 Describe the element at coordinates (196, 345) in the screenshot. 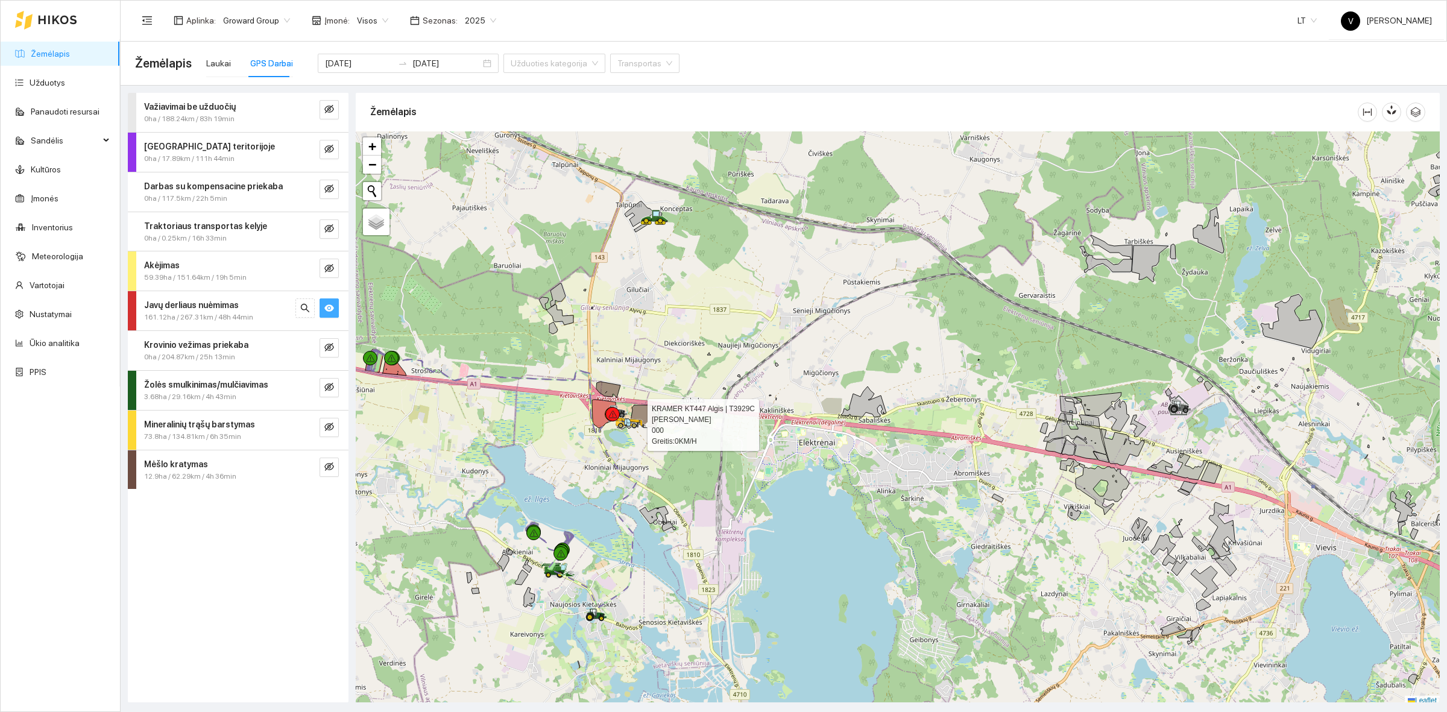

I see `strong: Krovinio vežimas priekaba` at that location.